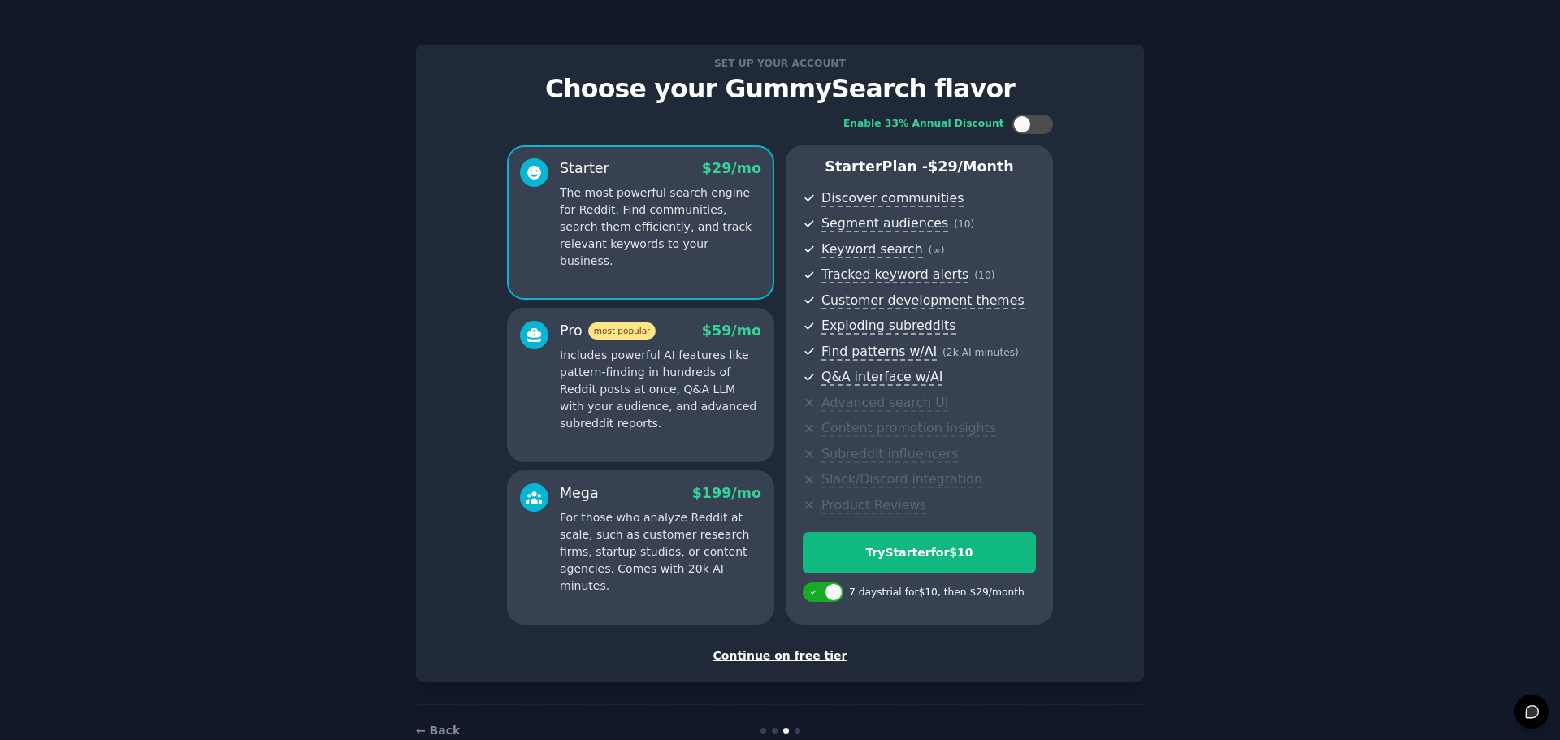 Image resolution: width=1560 pixels, height=740 pixels. What do you see at coordinates (919, 552) in the screenshot?
I see `button: TryStarterfor$10` at bounding box center [919, 552].